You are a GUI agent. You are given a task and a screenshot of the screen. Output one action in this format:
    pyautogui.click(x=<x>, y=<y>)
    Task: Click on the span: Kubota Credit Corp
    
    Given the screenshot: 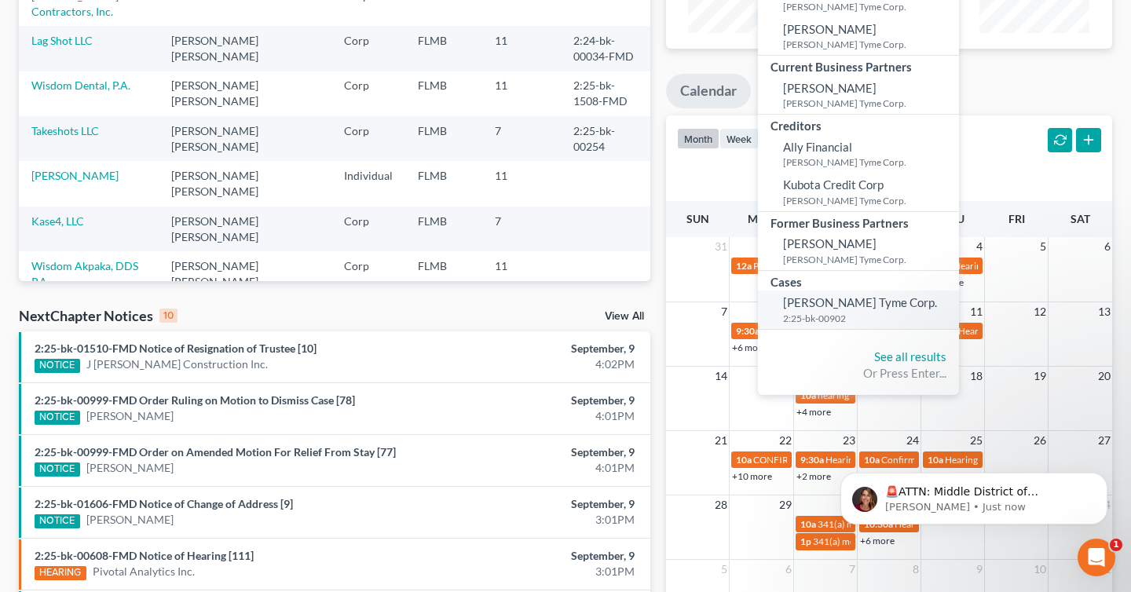 What is the action you would take?
    pyautogui.click(x=834, y=185)
    